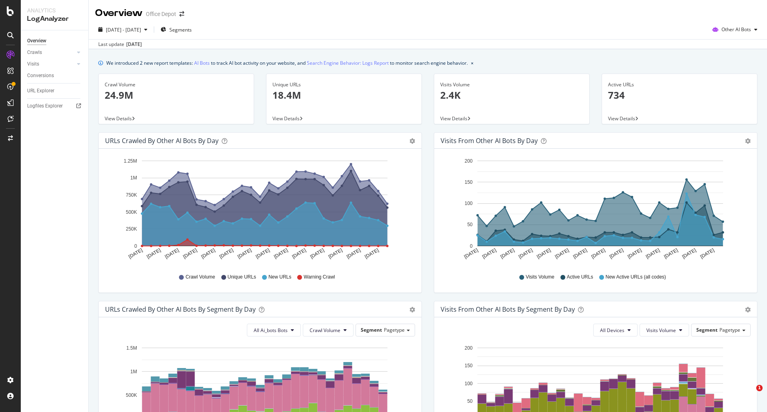 This screenshot has height=412, width=767. What do you see at coordinates (287, 63) in the screenshot?
I see `div: We introduced 2 new report templates: to track AI bot activity on your website, and to monitor se...` at bounding box center [287, 63].